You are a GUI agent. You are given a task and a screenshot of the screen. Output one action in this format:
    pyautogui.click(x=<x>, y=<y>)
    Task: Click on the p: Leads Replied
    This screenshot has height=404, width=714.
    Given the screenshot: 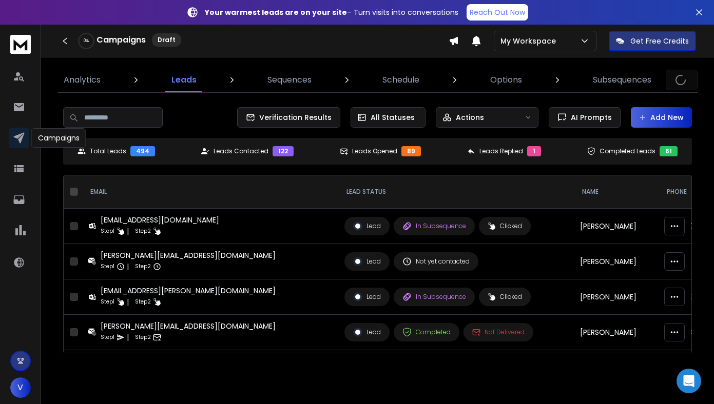 What is the action you would take?
    pyautogui.click(x=501, y=151)
    